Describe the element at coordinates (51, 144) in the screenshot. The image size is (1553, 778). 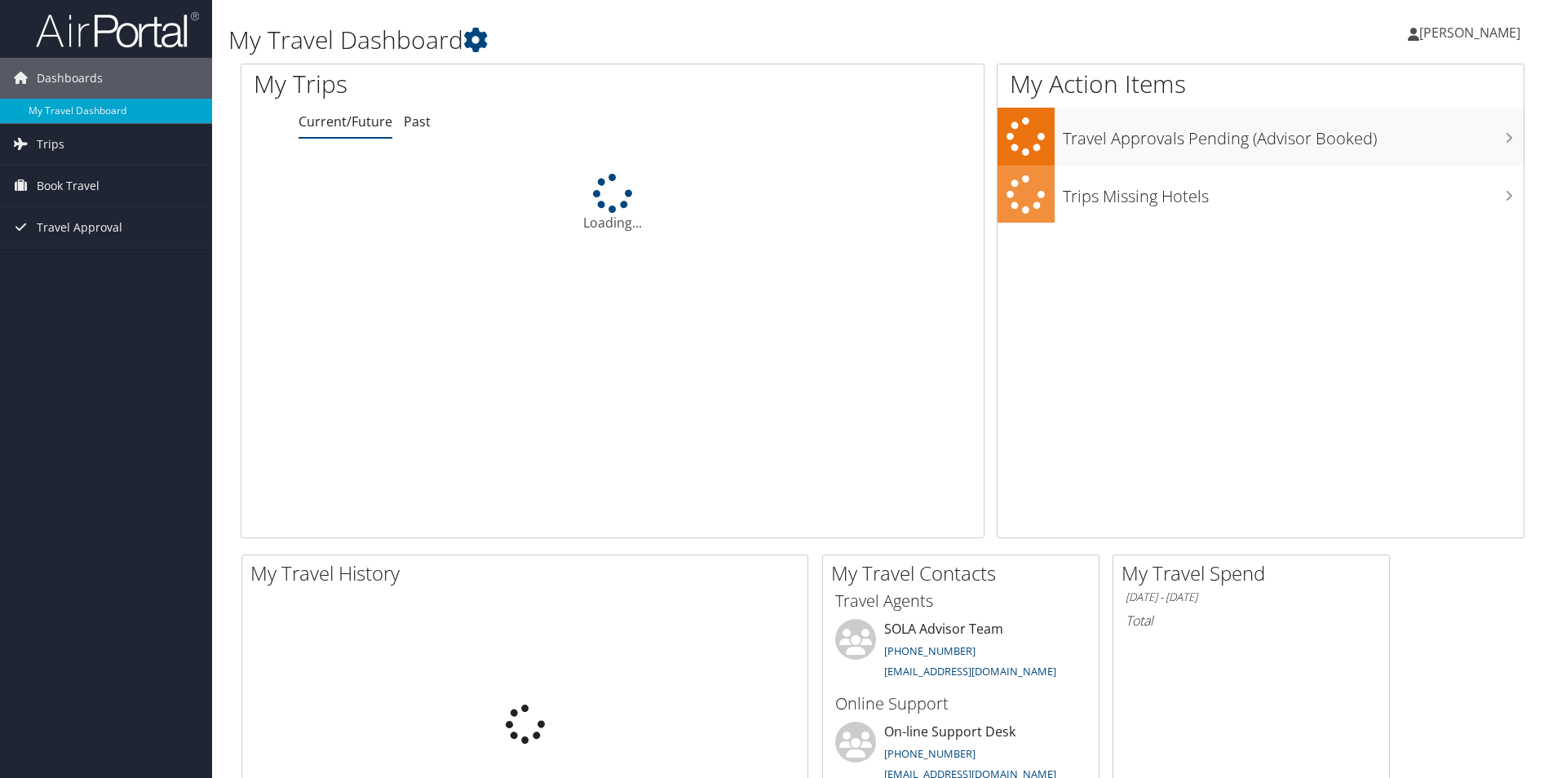
I see `span: Trips` at that location.